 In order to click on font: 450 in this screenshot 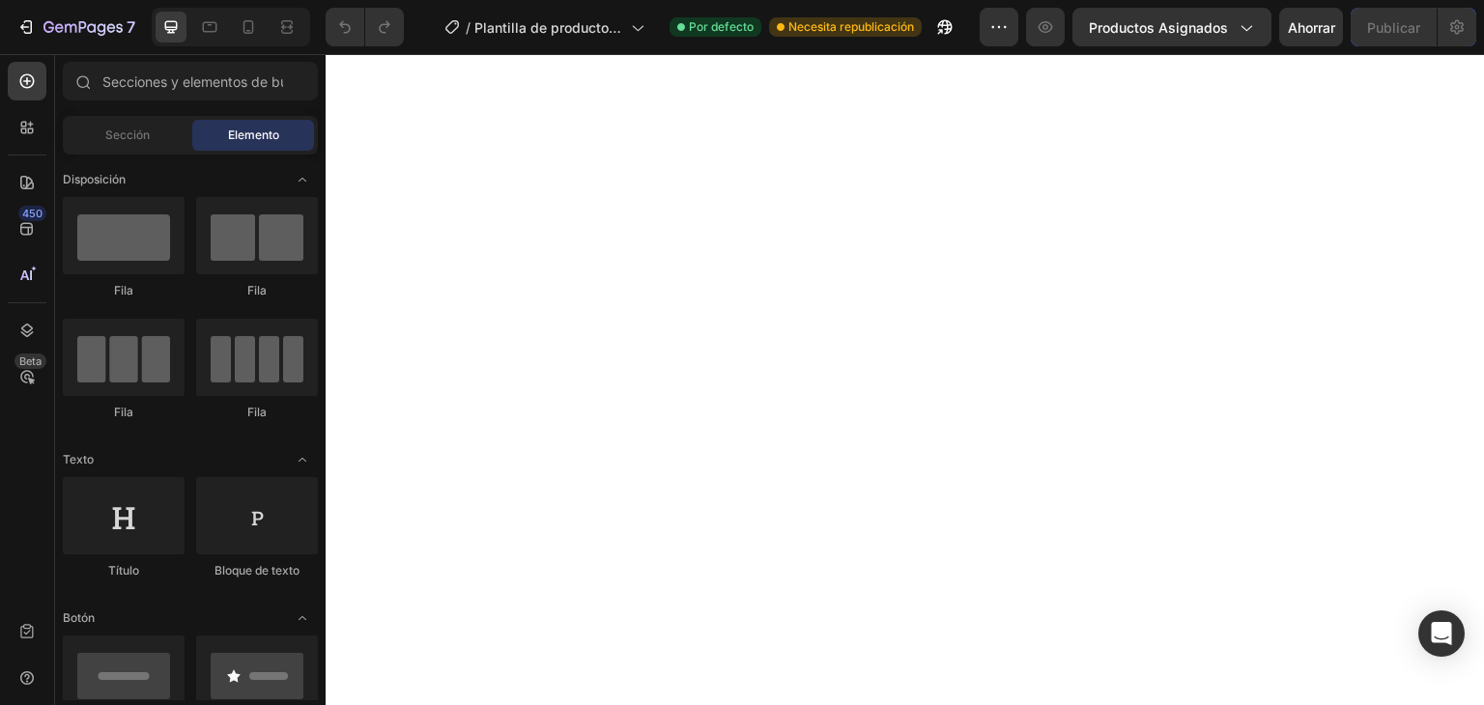, I will do `click(32, 214)`.